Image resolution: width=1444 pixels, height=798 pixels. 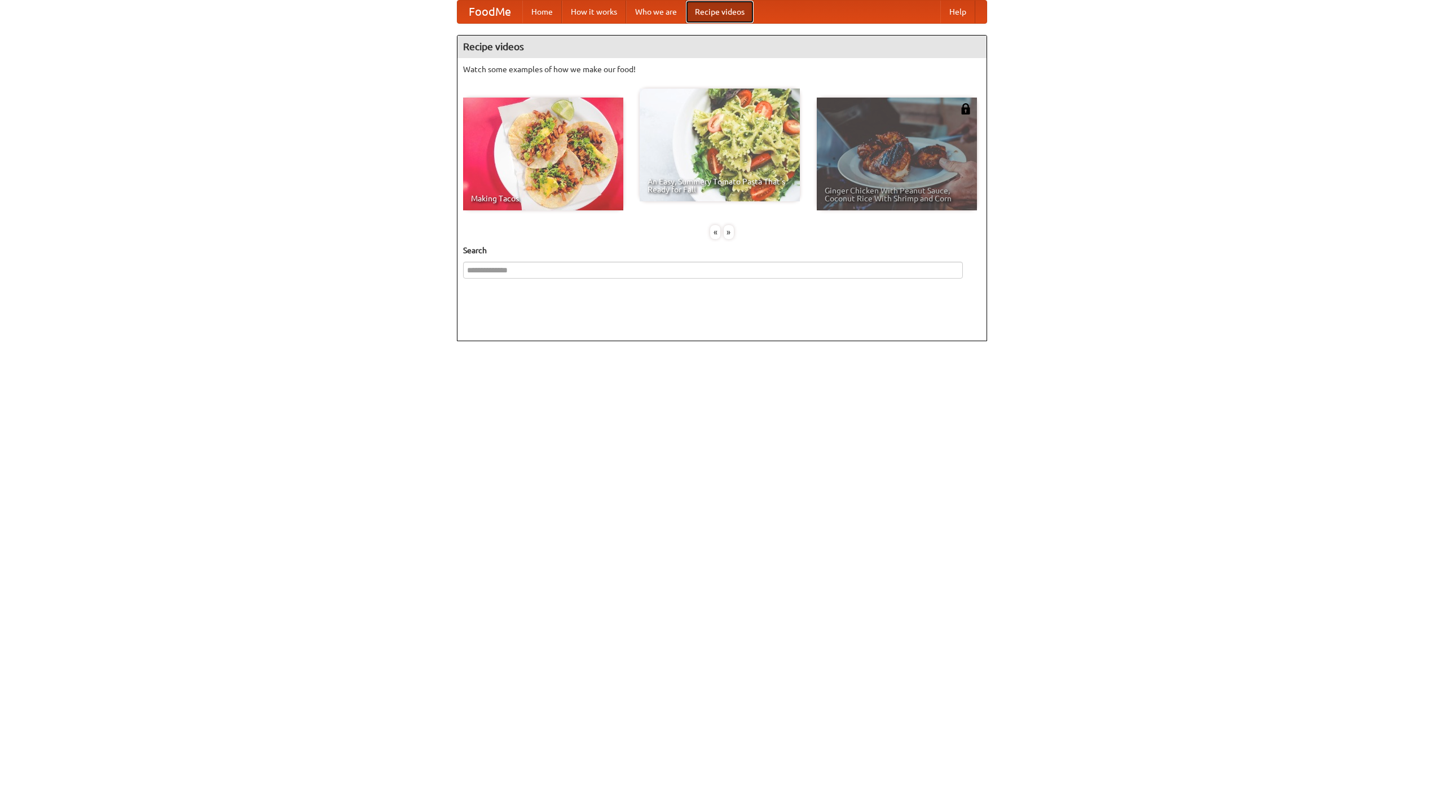 What do you see at coordinates (965, 109) in the screenshot?
I see `img: 483408.png` at bounding box center [965, 109].